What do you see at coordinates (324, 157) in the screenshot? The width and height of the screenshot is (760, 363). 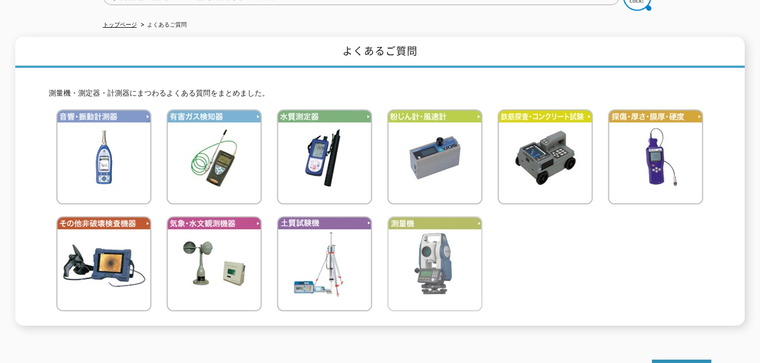 I see `img: 水質測定器` at bounding box center [324, 157].